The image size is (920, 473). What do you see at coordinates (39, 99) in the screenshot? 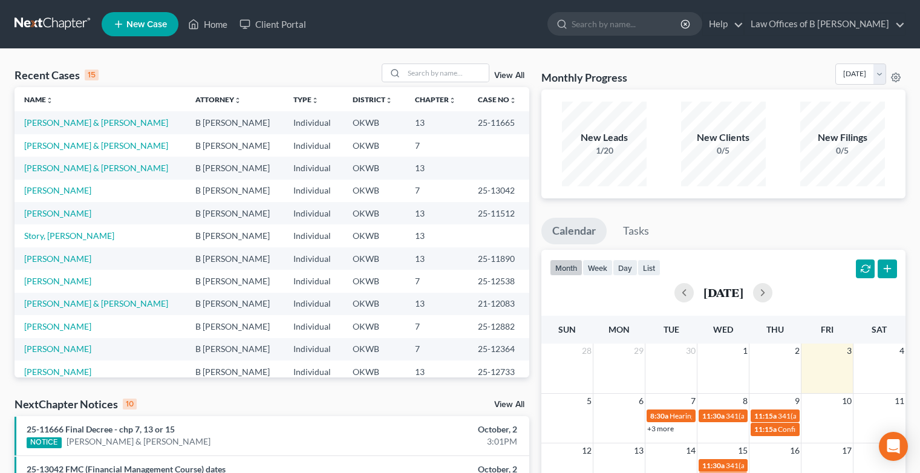
I see `a: Nameunfold_more` at bounding box center [39, 99].